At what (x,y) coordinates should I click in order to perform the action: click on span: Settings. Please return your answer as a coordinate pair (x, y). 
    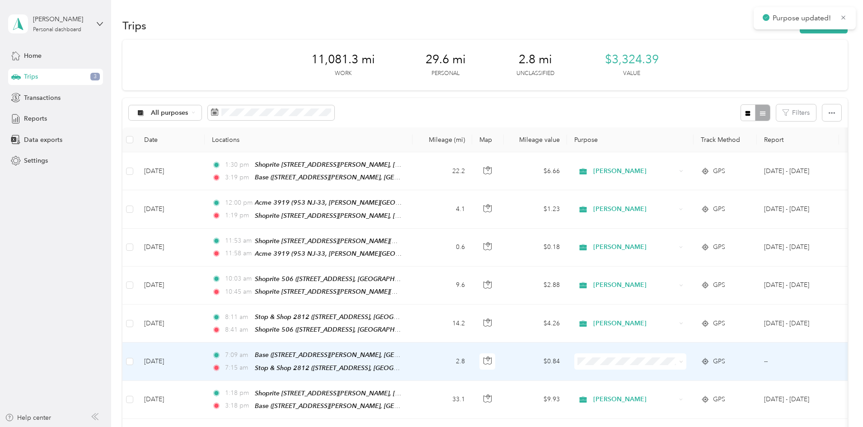
    Looking at the image, I should click on (36, 160).